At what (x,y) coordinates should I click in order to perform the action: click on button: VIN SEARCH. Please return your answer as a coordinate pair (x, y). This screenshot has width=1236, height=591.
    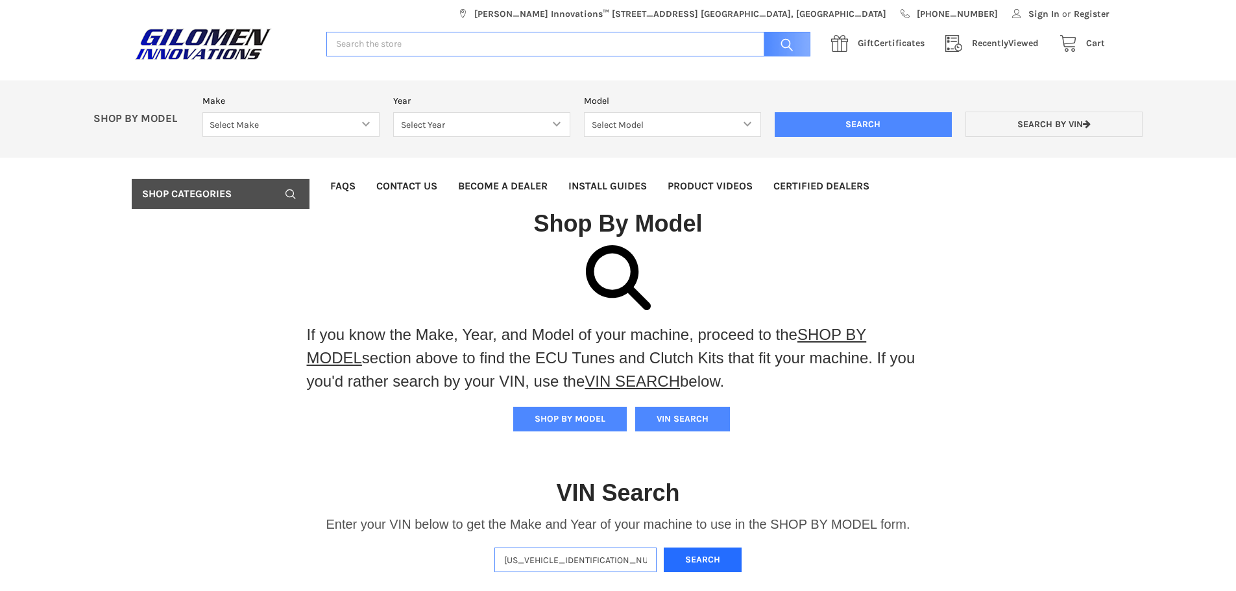
    Looking at the image, I should click on (683, 419).